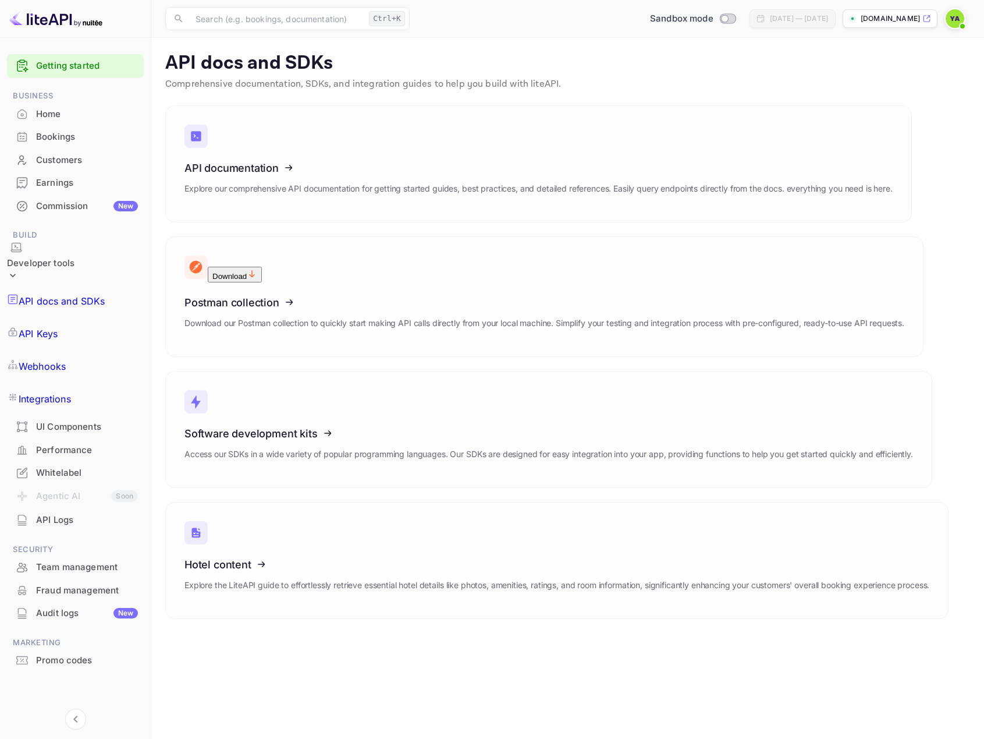  What do you see at coordinates (75, 366) in the screenshot?
I see `a: Webhooks` at bounding box center [75, 366].